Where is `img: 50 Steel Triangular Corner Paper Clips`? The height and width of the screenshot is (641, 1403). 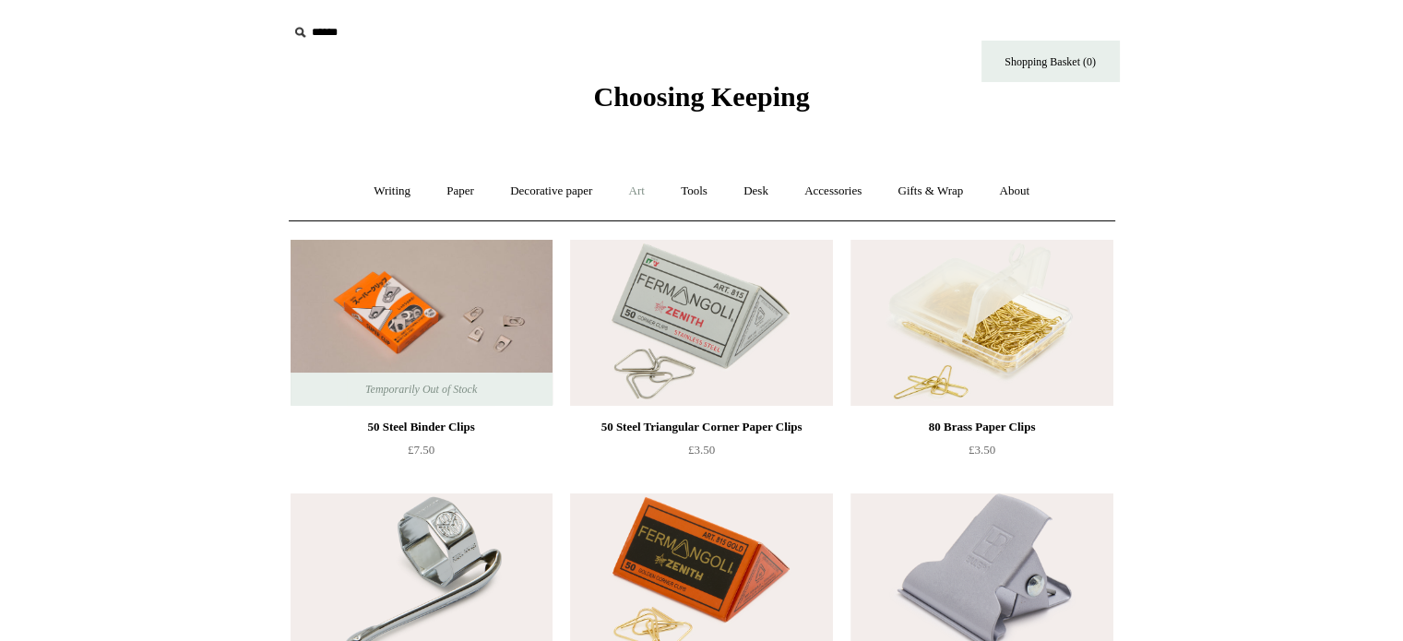
img: 50 Steel Triangular Corner Paper Clips is located at coordinates (701, 323).